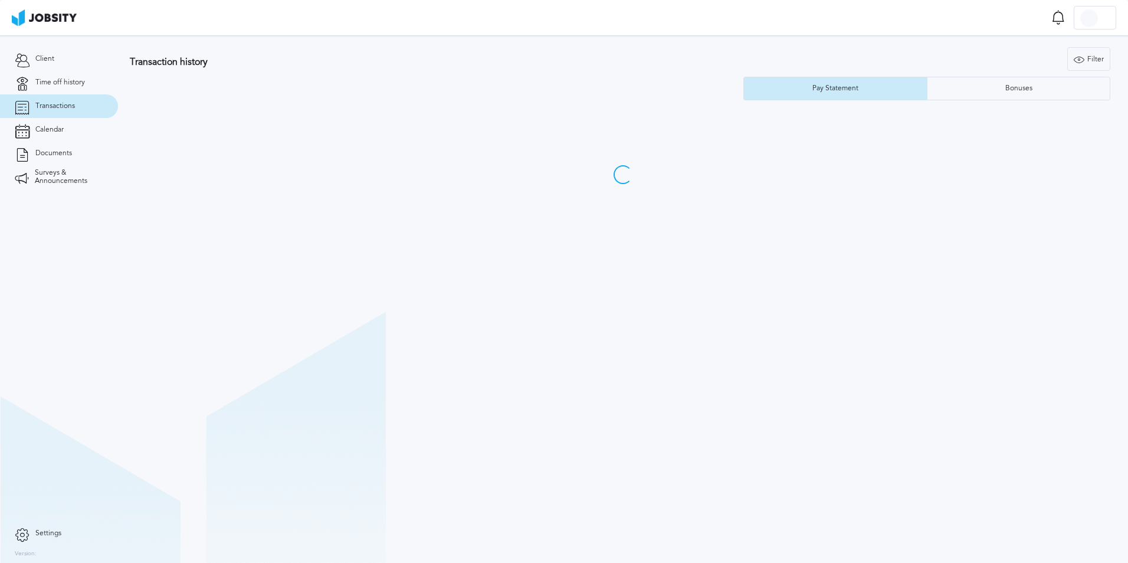  Describe the element at coordinates (1018, 89) in the screenshot. I see `button: Bonuses` at that location.